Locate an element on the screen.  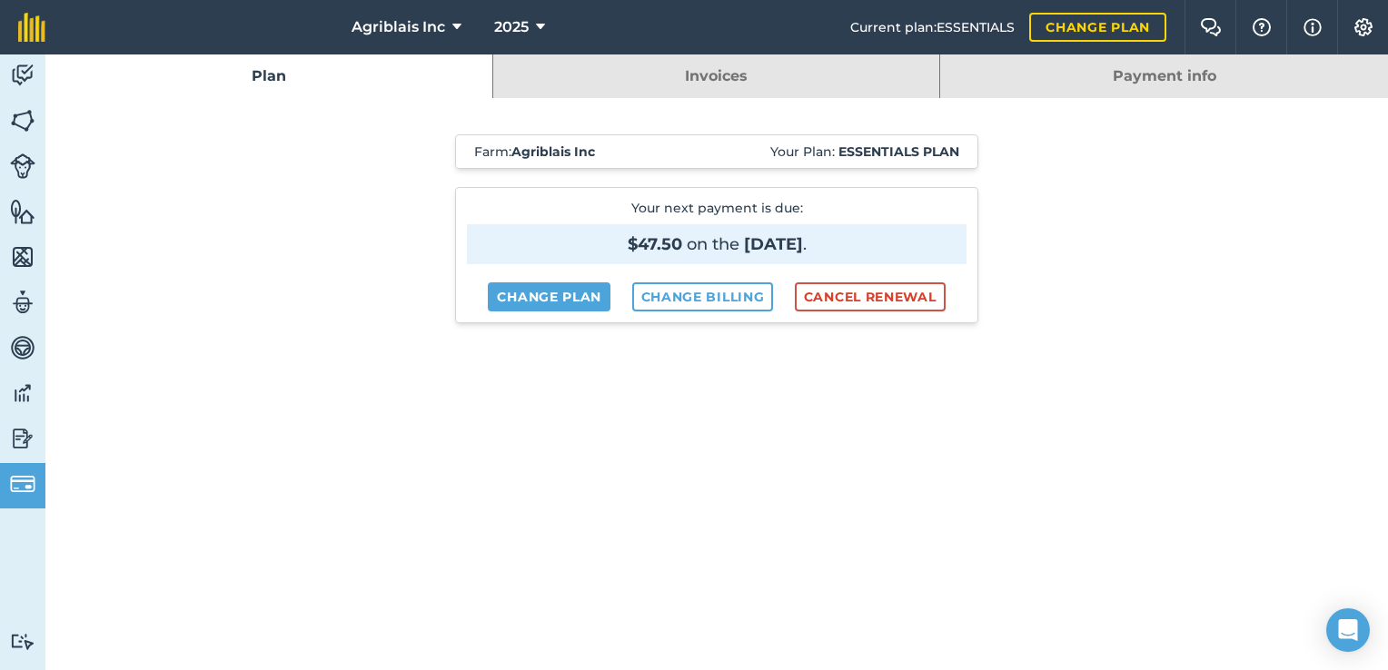
a: Change billing is located at coordinates (703, 297).